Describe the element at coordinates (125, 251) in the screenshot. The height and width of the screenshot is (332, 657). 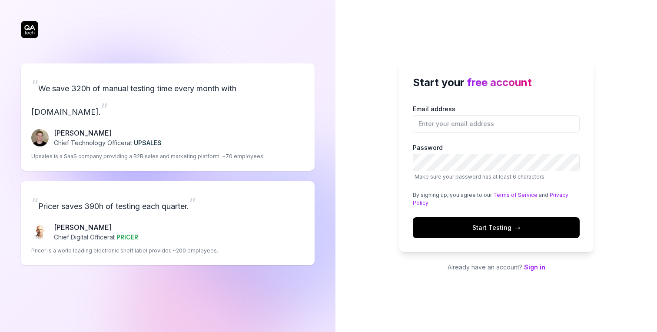
I see `p: Pricer is a world leading electronic shelf label provider. ~200 employees.` at that location.